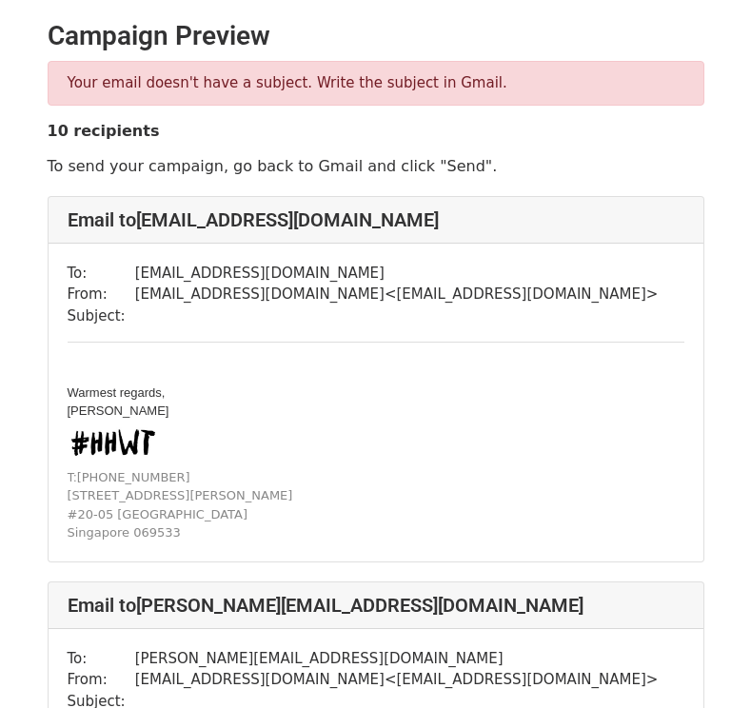  I want to click on p: To send your campaign, go back to Gmail and click "Send"., so click(376, 166).